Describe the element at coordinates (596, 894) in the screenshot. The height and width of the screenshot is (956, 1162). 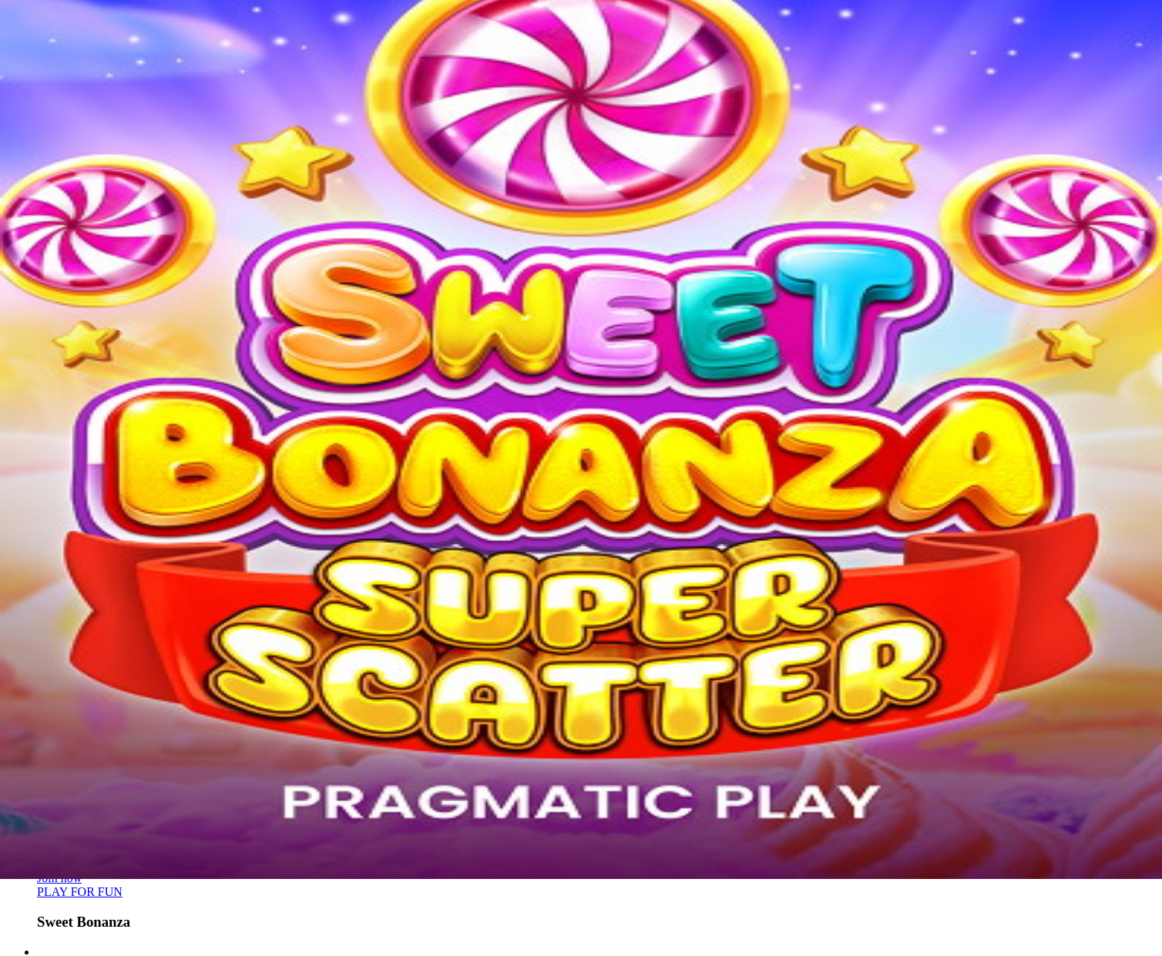
I see `article: Sweet Bonanza` at that location.